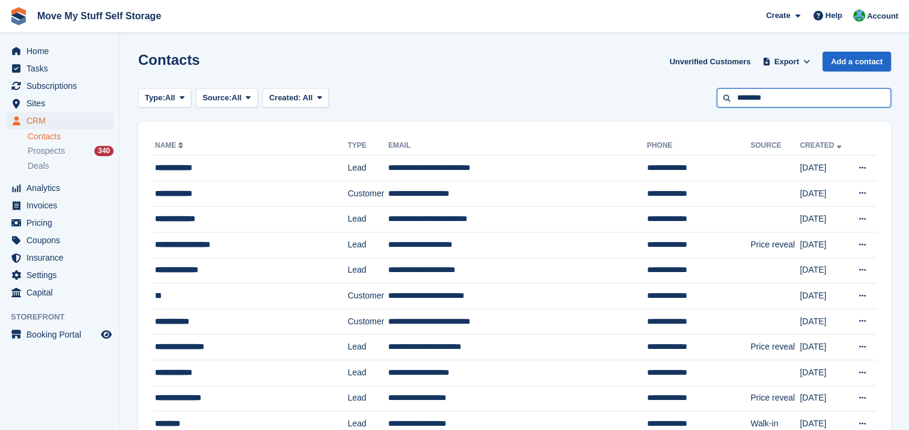 The image size is (909, 430). What do you see at coordinates (296, 98) in the screenshot?
I see `button: Created: All` at bounding box center [296, 98].